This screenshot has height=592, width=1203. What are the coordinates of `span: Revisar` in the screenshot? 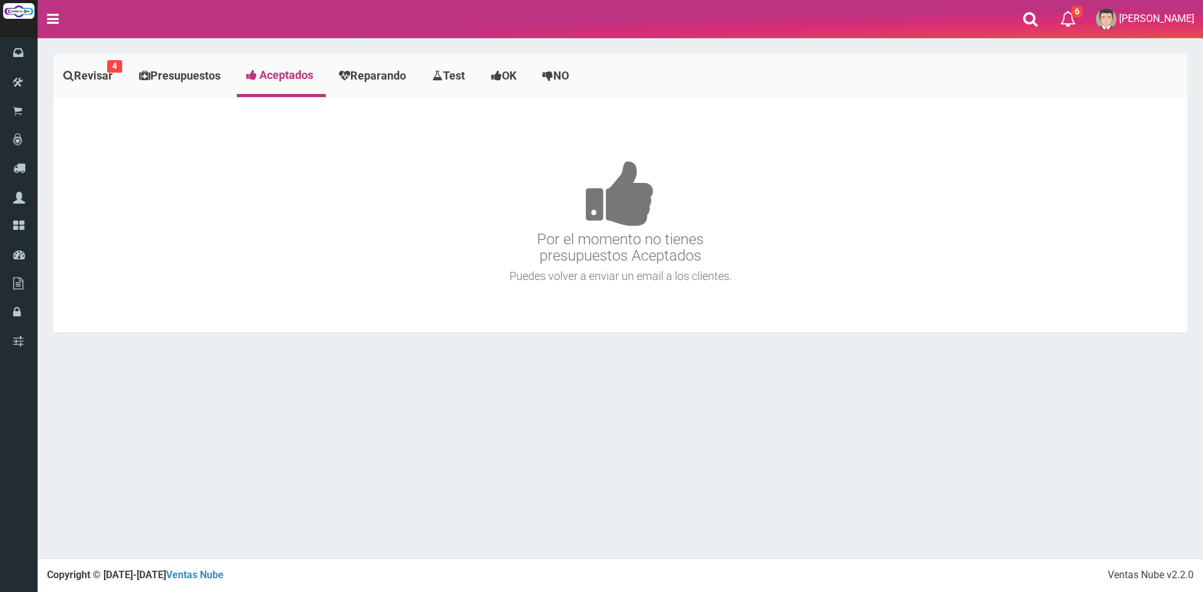 It's located at (93, 75).